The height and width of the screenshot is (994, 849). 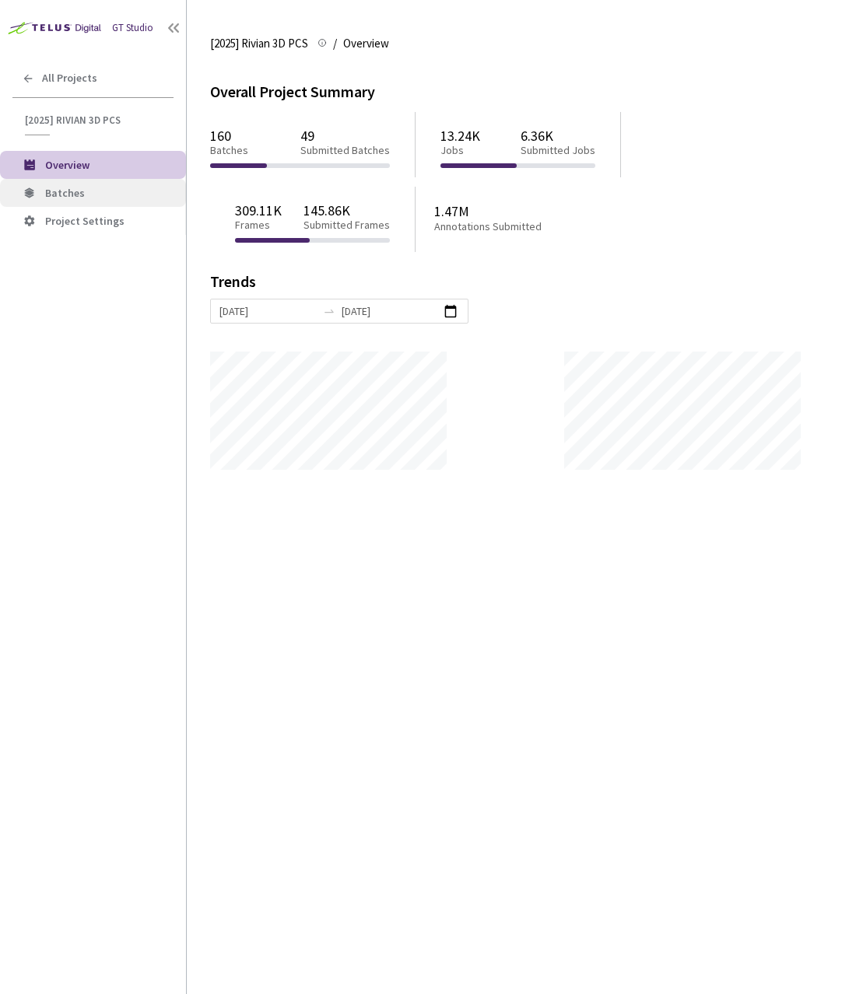 I want to click on p: 160, so click(x=229, y=135).